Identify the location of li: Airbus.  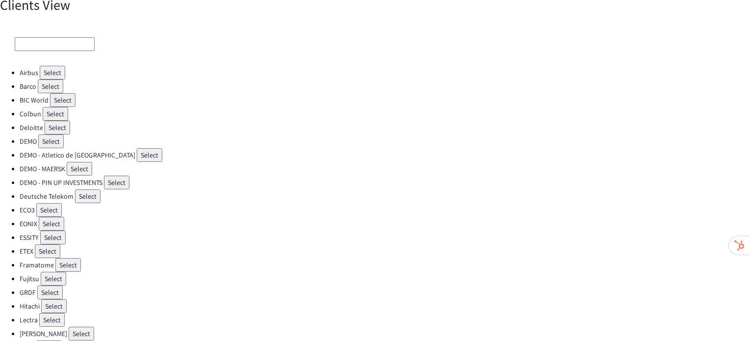
(384, 73).